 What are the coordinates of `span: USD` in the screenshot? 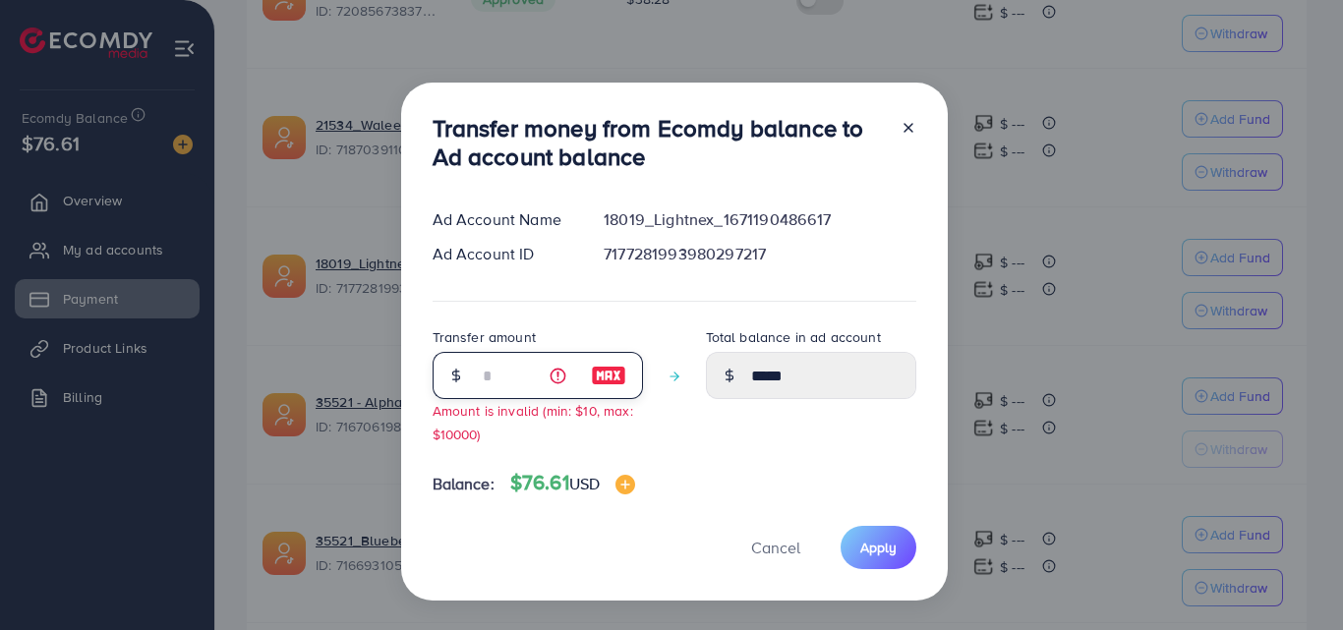 It's located at (584, 484).